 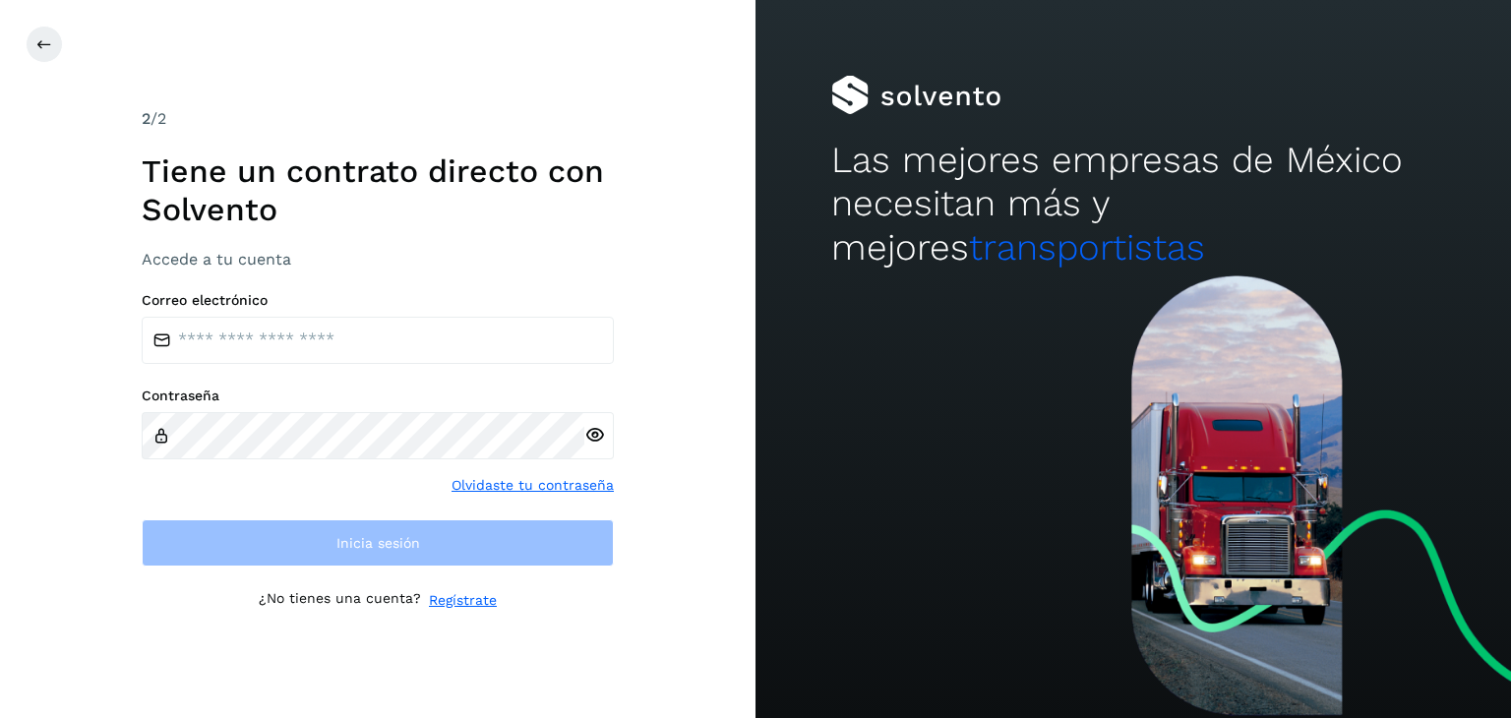 What do you see at coordinates (1133, 204) in the screenshot?
I see `h2: Las mejores empresas de México necesitan más y mejores` at bounding box center [1133, 204].